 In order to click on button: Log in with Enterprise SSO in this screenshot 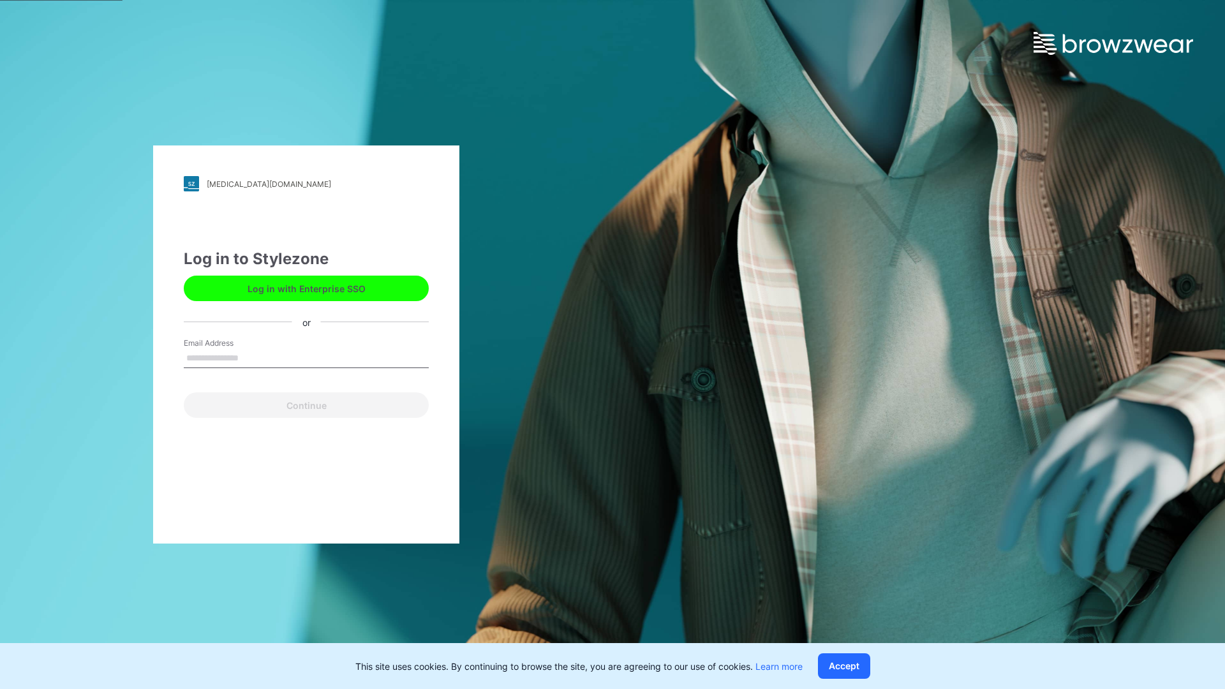, I will do `click(306, 288)`.